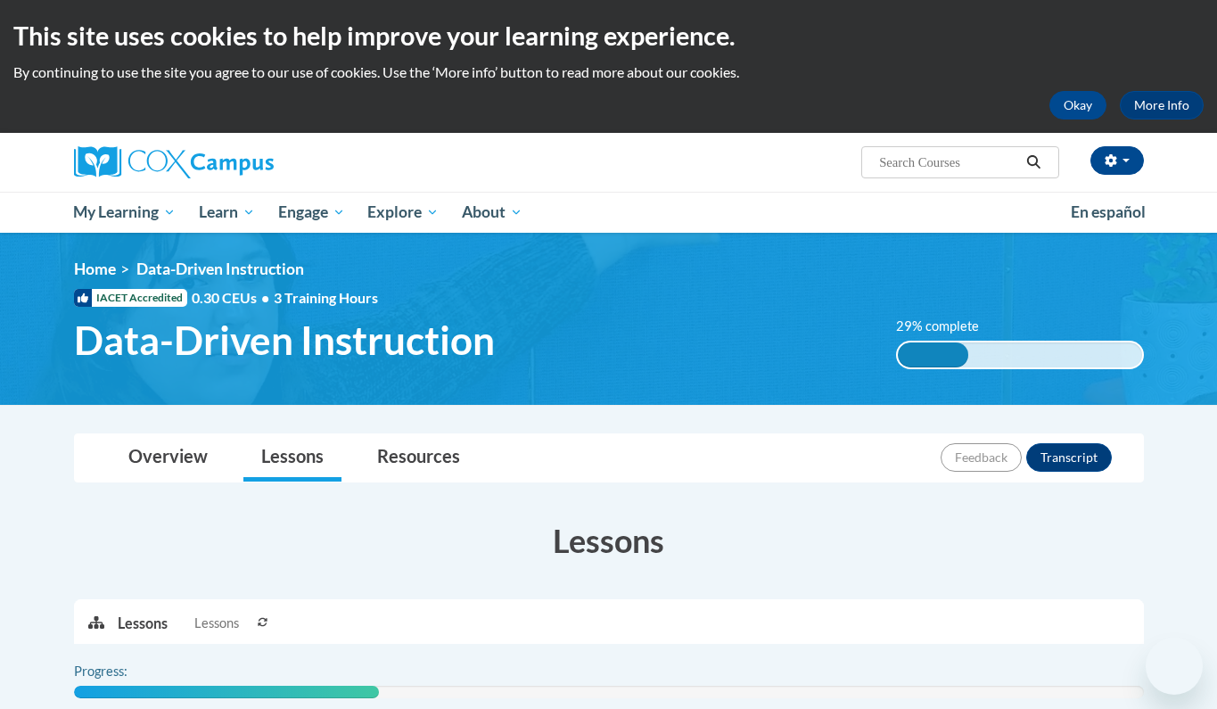  Describe the element at coordinates (226, 212) in the screenshot. I see `a: Learn` at that location.